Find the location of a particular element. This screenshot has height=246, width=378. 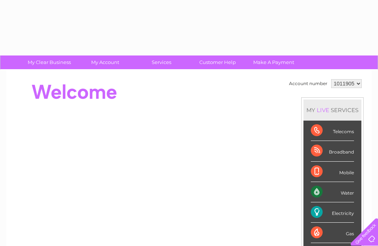

div: Mobile is located at coordinates (332, 171).